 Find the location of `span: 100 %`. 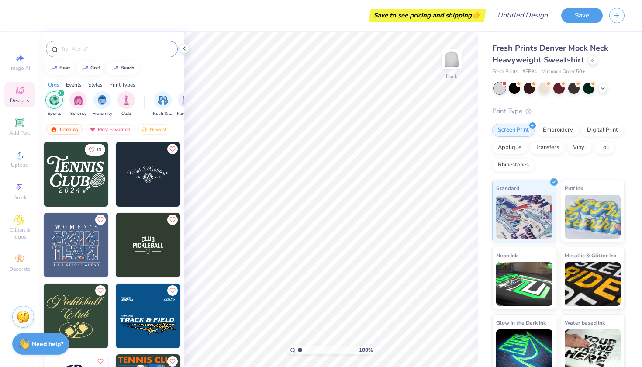

span: 100 % is located at coordinates (366, 350).